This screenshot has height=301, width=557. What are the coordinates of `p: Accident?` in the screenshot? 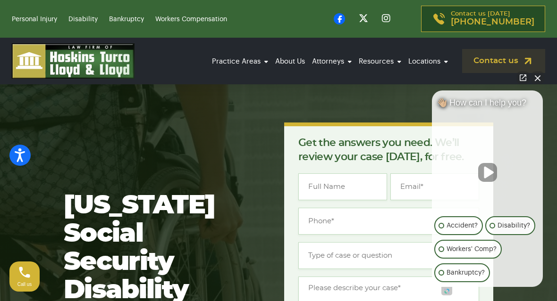 It's located at (462, 226).